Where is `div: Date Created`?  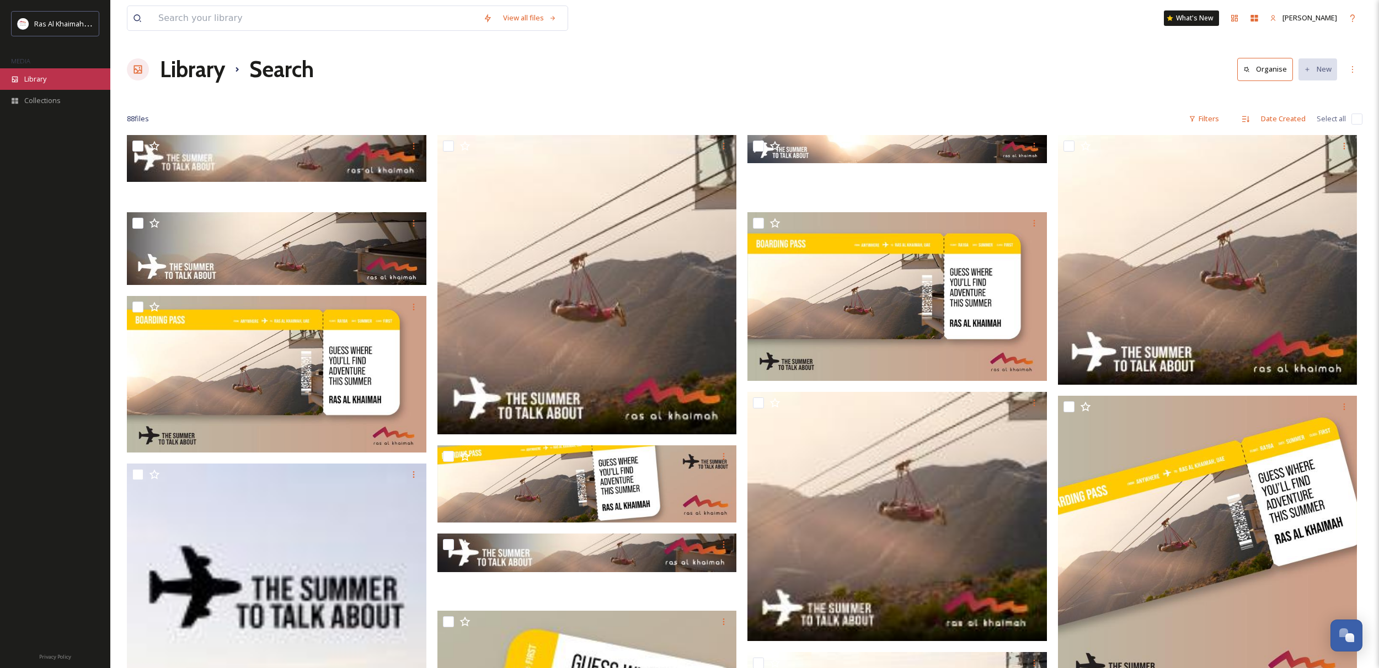
div: Date Created is located at coordinates (1283, 119).